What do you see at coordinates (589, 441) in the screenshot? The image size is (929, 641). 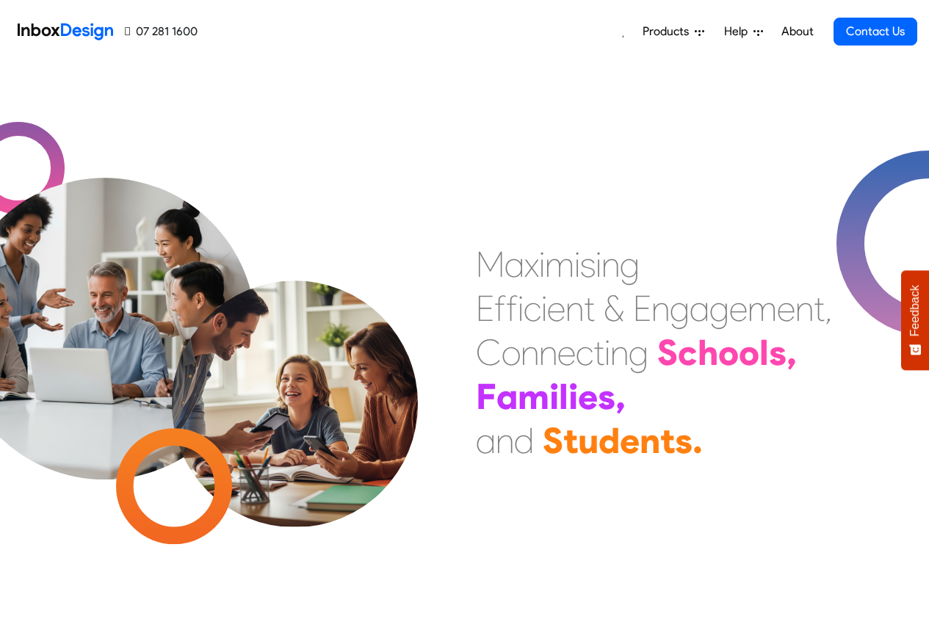 I see `div: u` at bounding box center [589, 441].